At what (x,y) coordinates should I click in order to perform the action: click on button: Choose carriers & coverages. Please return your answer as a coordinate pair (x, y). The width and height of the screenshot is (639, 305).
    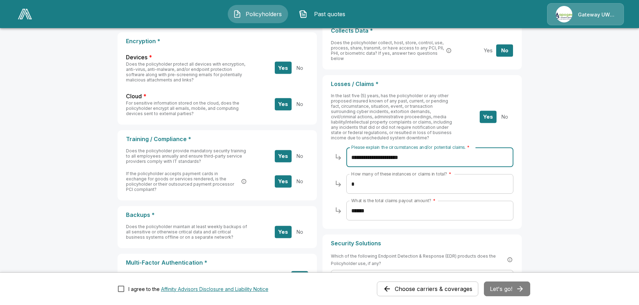
    Looking at the image, I should click on (427, 289).